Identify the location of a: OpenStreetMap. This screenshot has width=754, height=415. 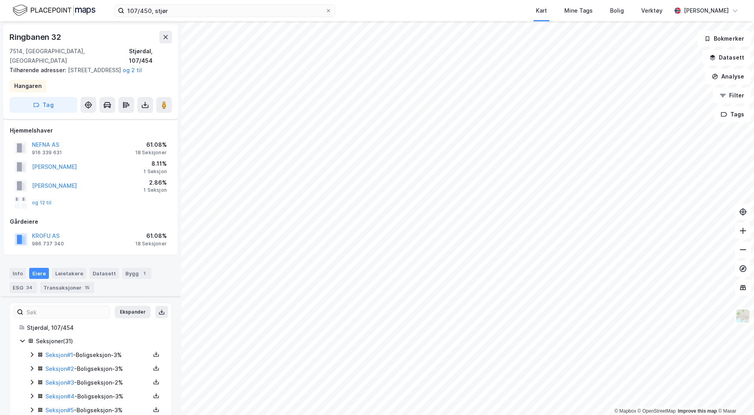
(657, 411).